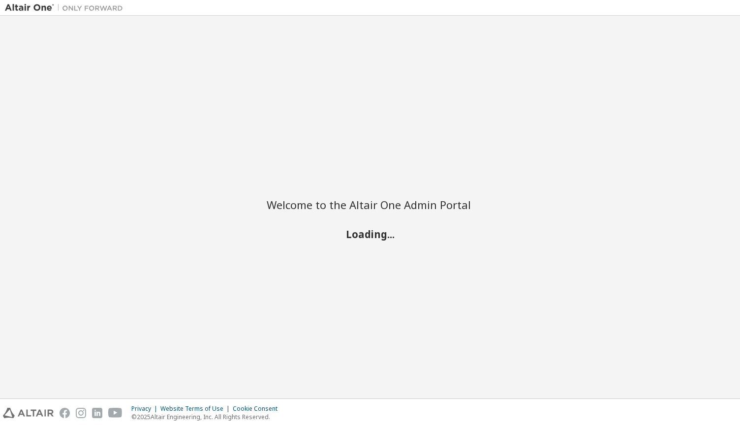 The height and width of the screenshot is (427, 740). What do you see at coordinates (28, 413) in the screenshot?
I see `img: altair_logo.svg` at bounding box center [28, 413].